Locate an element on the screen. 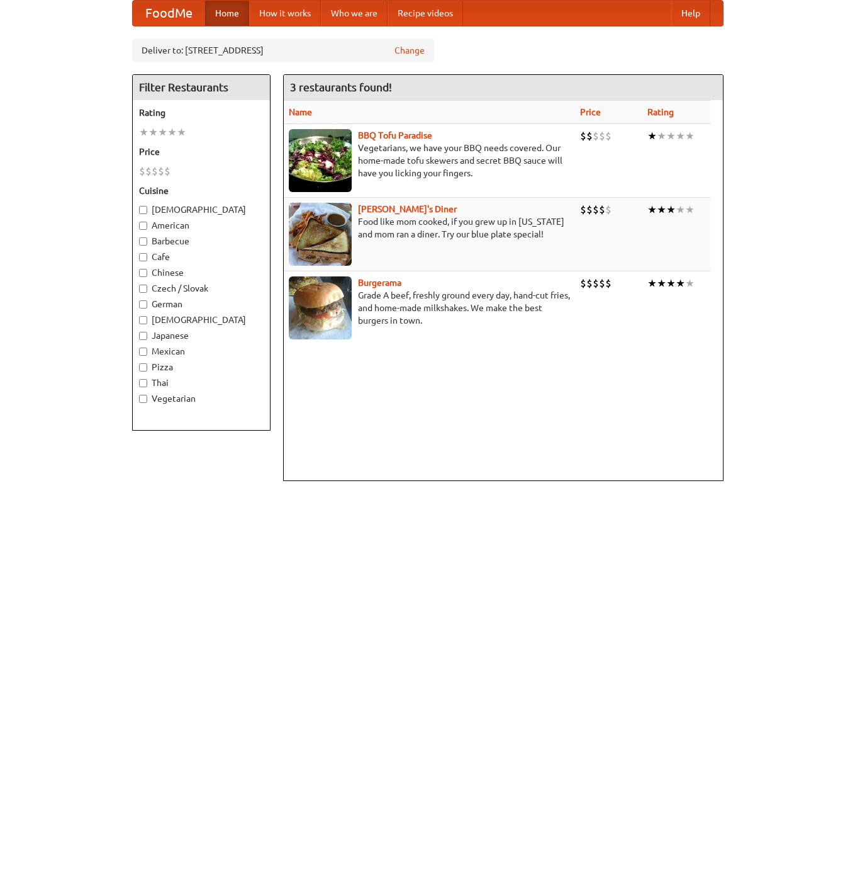 This screenshot has height=891, width=855. h5: Rating is located at coordinates (201, 113).